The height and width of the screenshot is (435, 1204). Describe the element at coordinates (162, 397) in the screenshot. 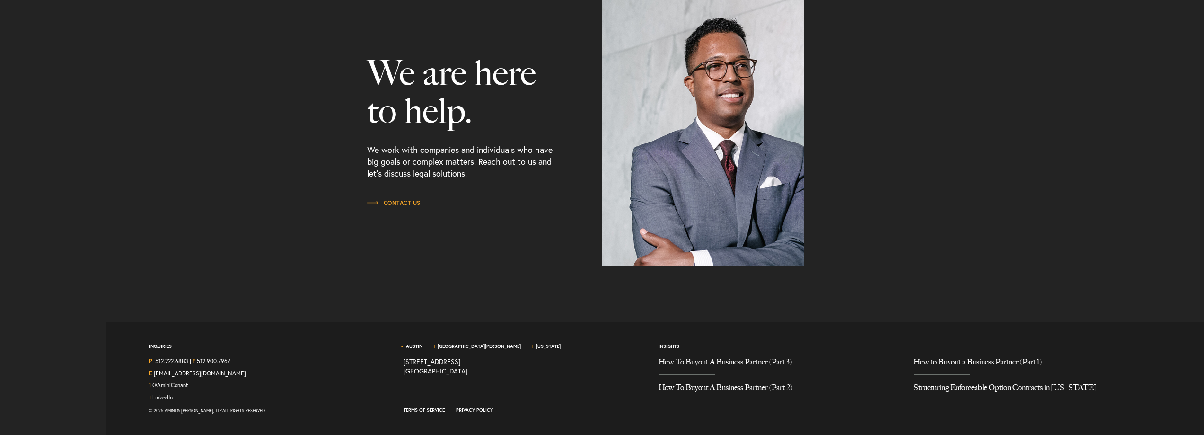

I see `a: Join us on LinkedIn` at that location.